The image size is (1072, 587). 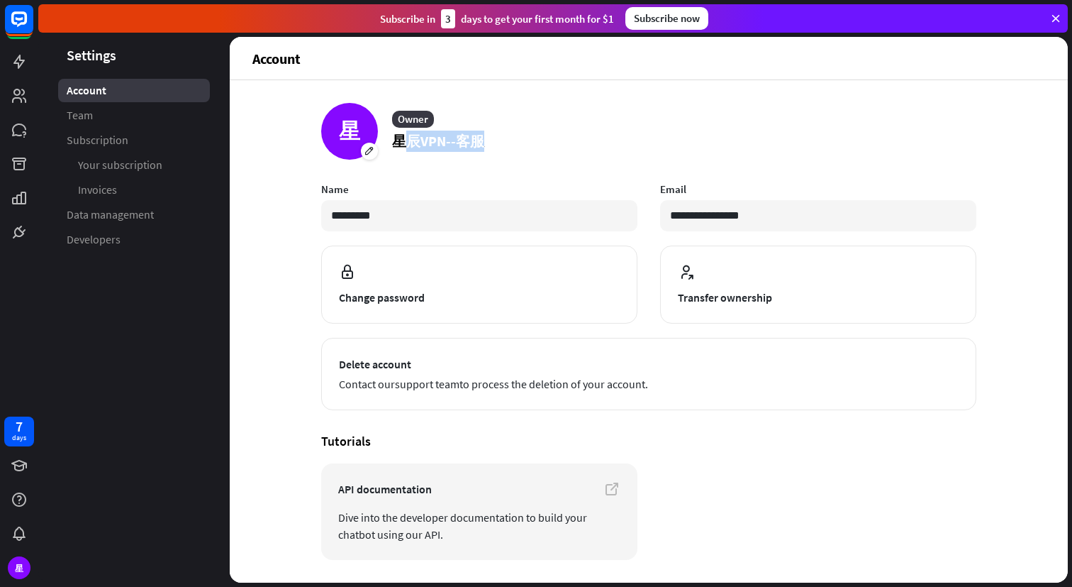 I want to click on span: Dive into the developer documentation to build your chatbot using our API., so click(x=479, y=526).